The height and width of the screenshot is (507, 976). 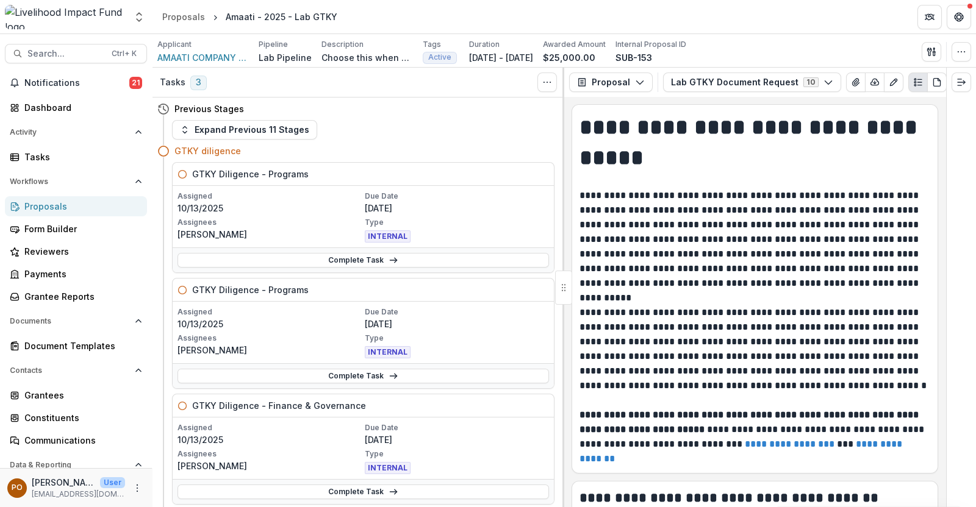 What do you see at coordinates (70, 182) in the screenshot?
I see `span: Workflows` at bounding box center [70, 182].